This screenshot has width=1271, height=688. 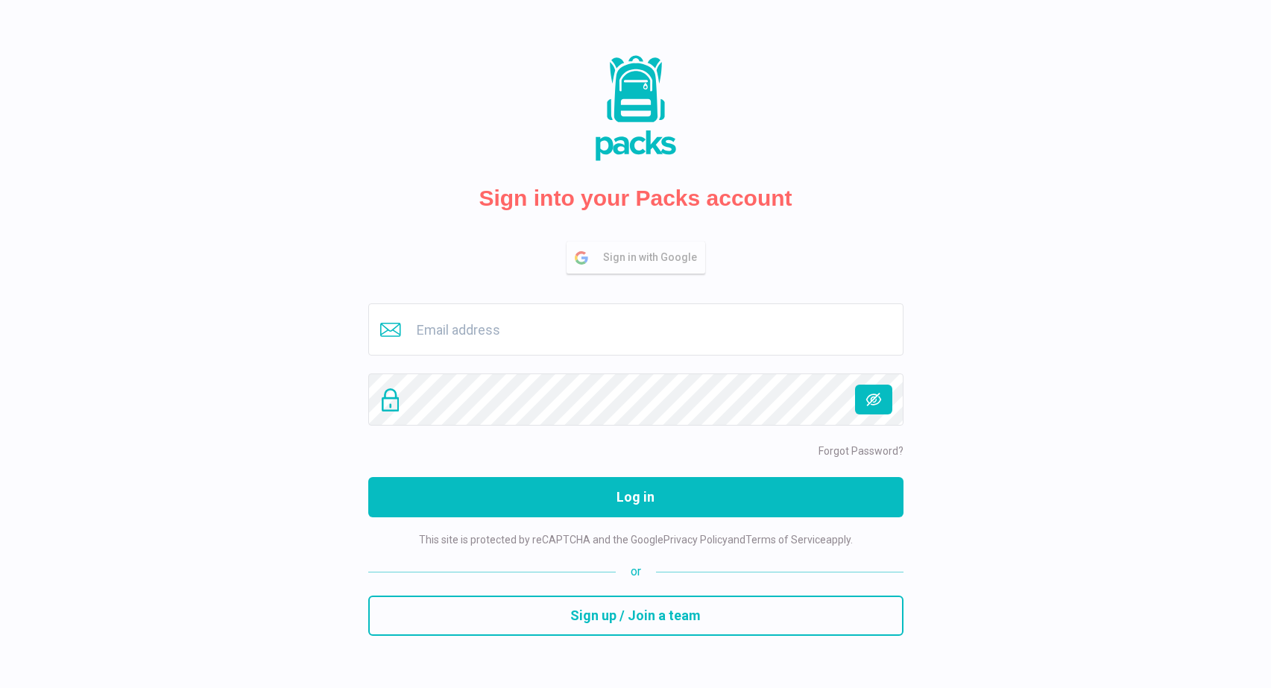 I want to click on a: Forgot Password?, so click(x=861, y=451).